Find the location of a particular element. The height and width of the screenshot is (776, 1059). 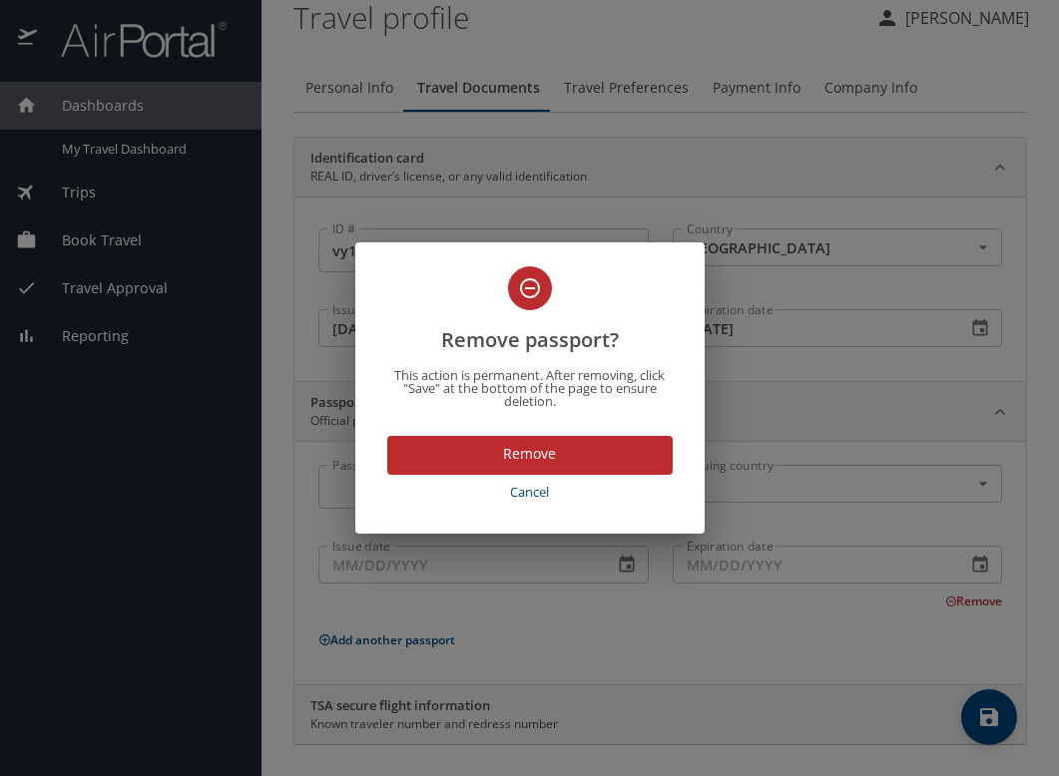

p: This action is permanent. After removing, click "Save" at the bottom of the page to ensure deletion. is located at coordinates (530, 388).